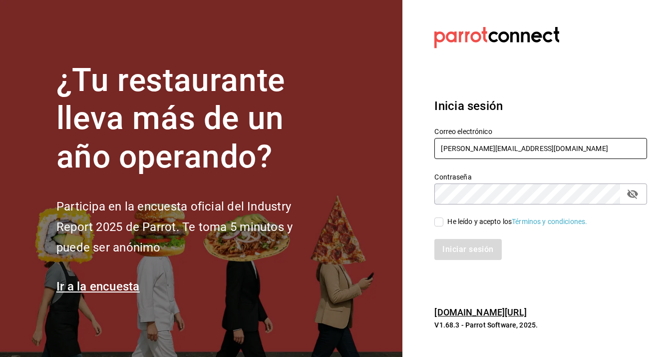 The height and width of the screenshot is (357, 671). I want to click on a: Ir a la encuesta, so click(98, 286).